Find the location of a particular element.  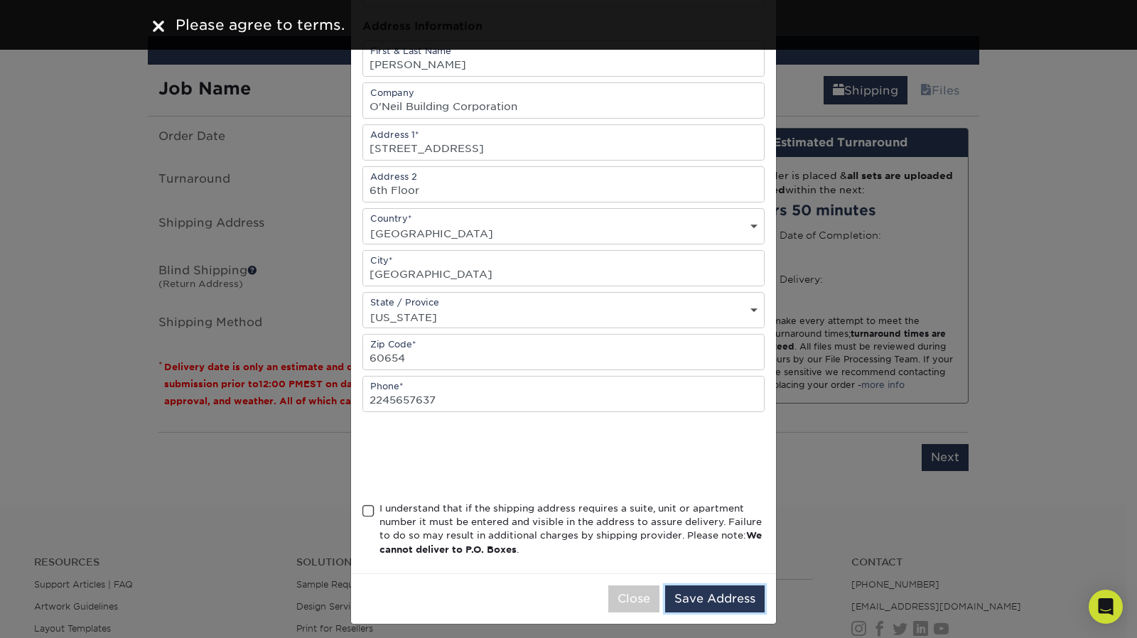

button: Close is located at coordinates (634, 599).